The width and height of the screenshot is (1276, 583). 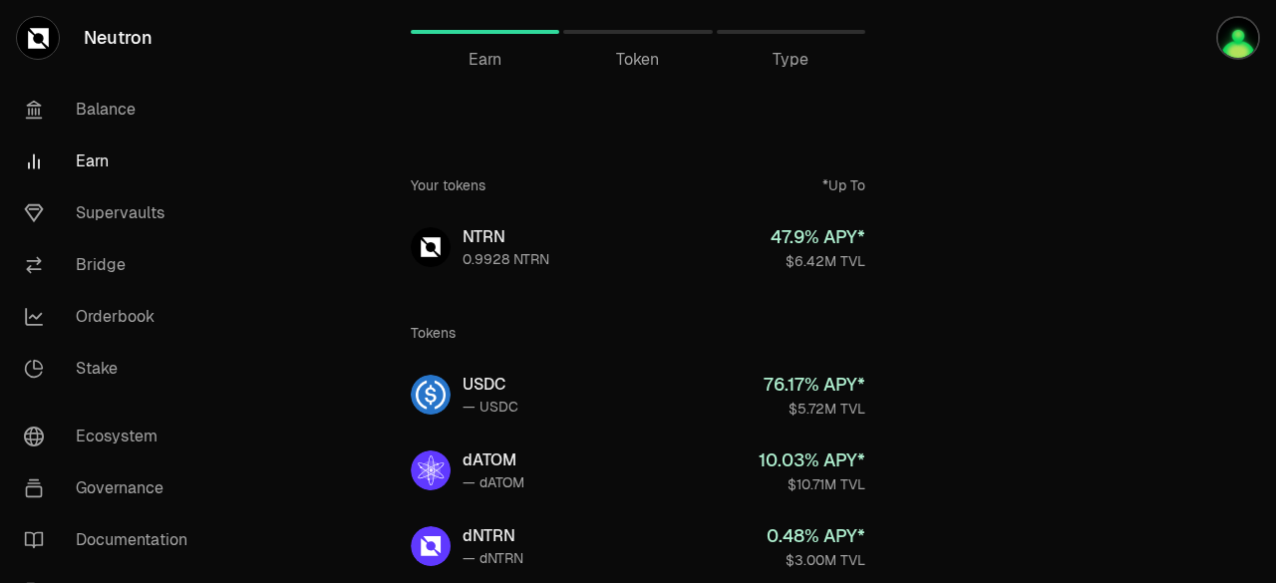 I want to click on div: $3.00M TVL, so click(x=815, y=560).